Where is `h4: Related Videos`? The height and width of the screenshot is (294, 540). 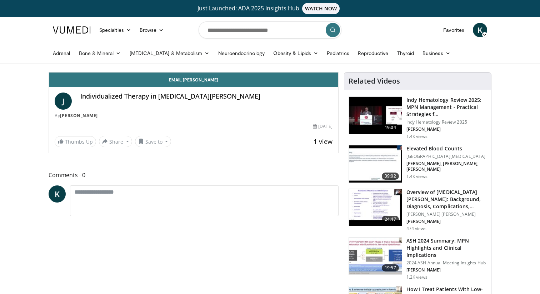
h4: Related Videos is located at coordinates (375, 81).